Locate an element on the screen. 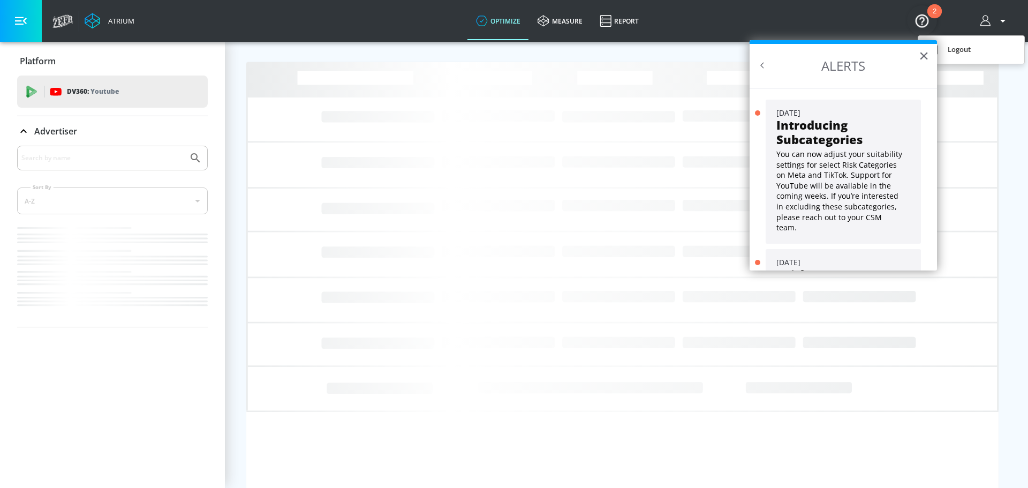  div: Logout is located at coordinates (971, 50).